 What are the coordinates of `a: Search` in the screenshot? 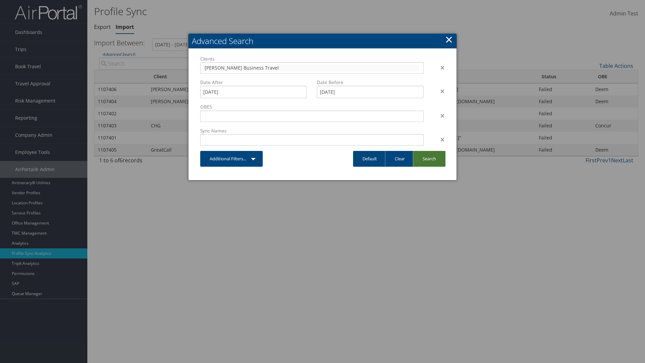 It's located at (429, 159).